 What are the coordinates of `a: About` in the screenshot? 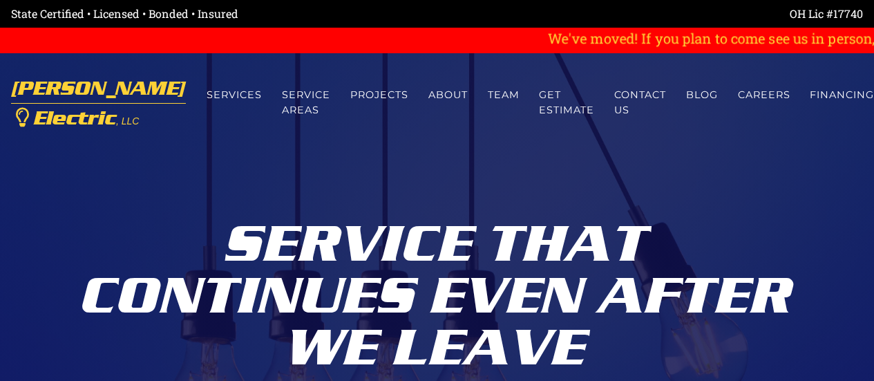 It's located at (448, 95).